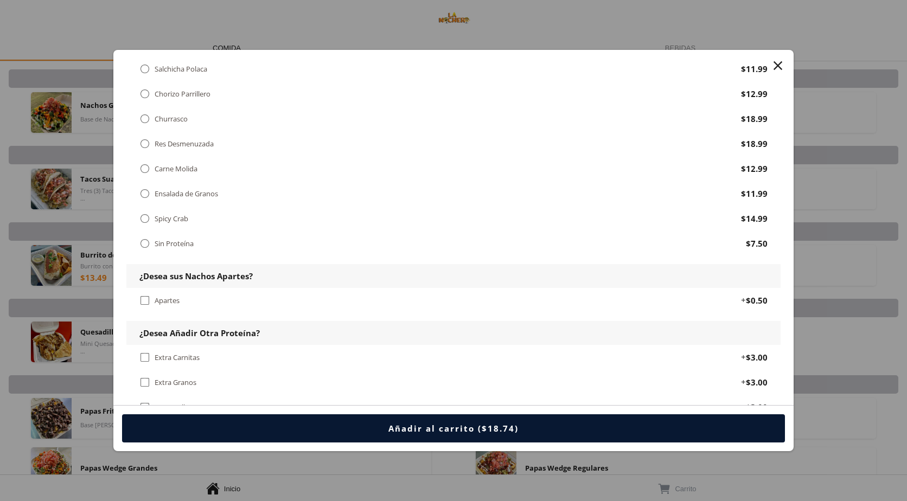 The image size is (907, 501). What do you see at coordinates (200, 333) in the screenshot?
I see `div: ¿Desea Añadir Otra Proteína?` at bounding box center [200, 333].